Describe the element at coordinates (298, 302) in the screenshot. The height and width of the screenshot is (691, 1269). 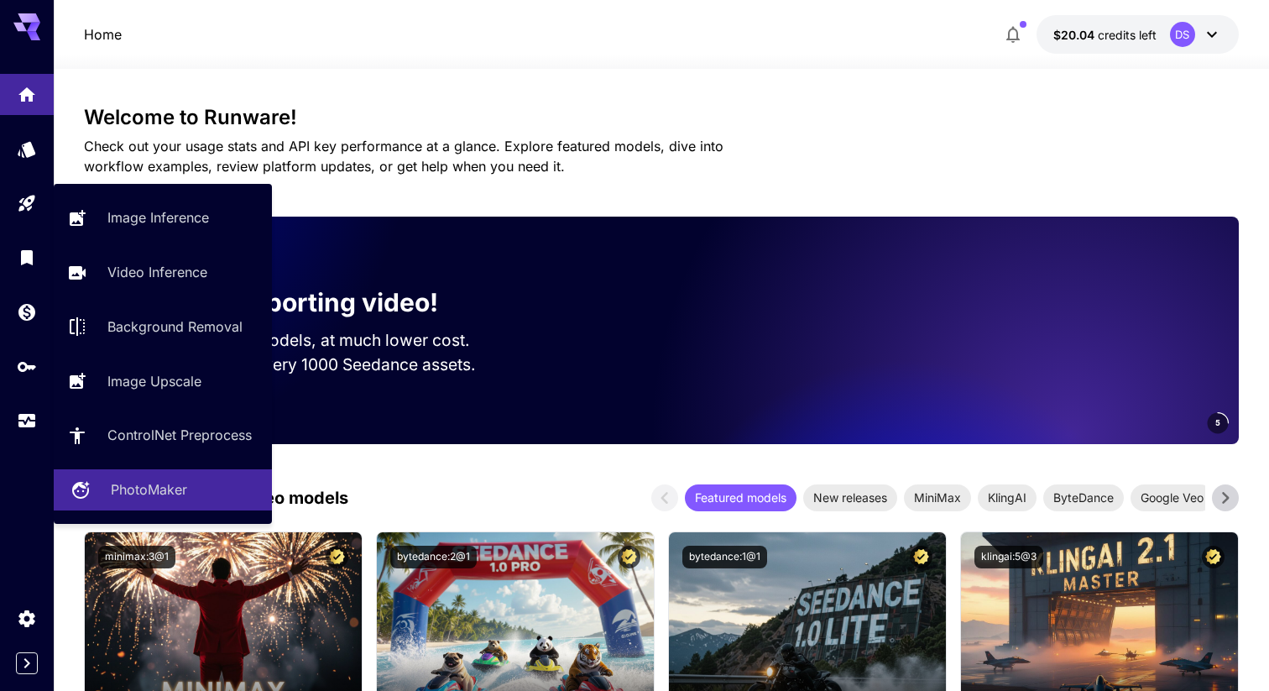
I see `p: Now supporting video!` at that location.